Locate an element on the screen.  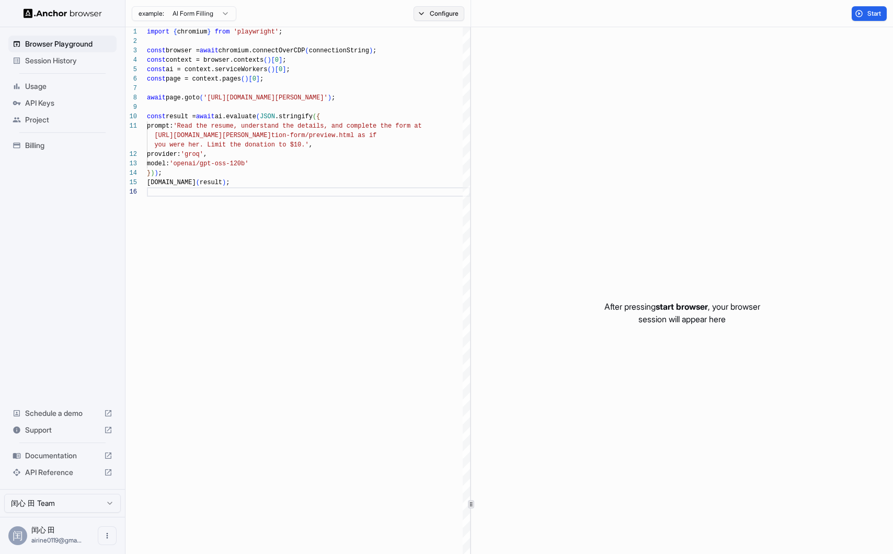
span: model: is located at coordinates (158, 164).